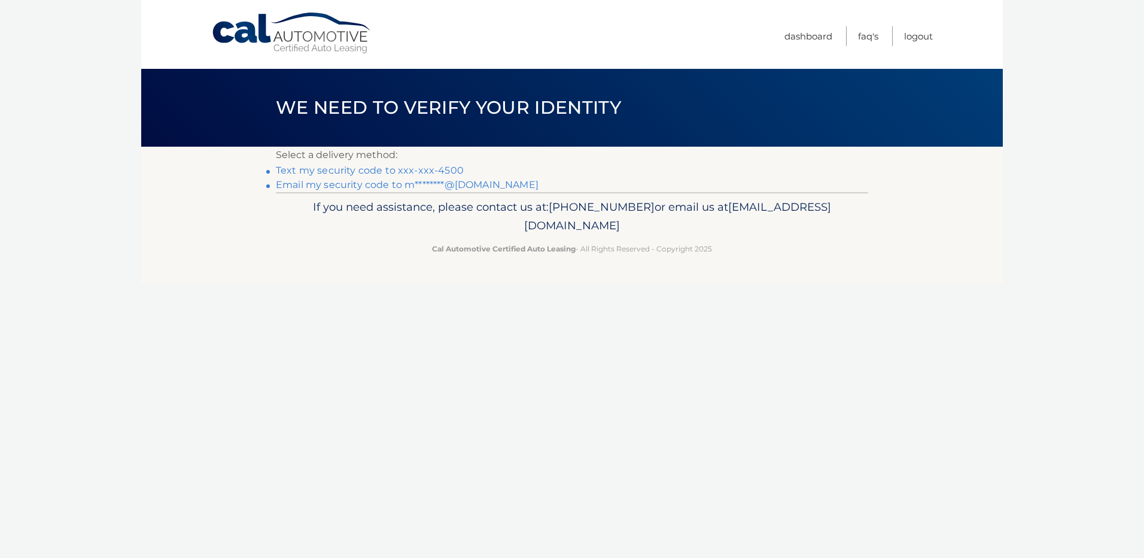  I want to click on a: Logout, so click(918, 36).